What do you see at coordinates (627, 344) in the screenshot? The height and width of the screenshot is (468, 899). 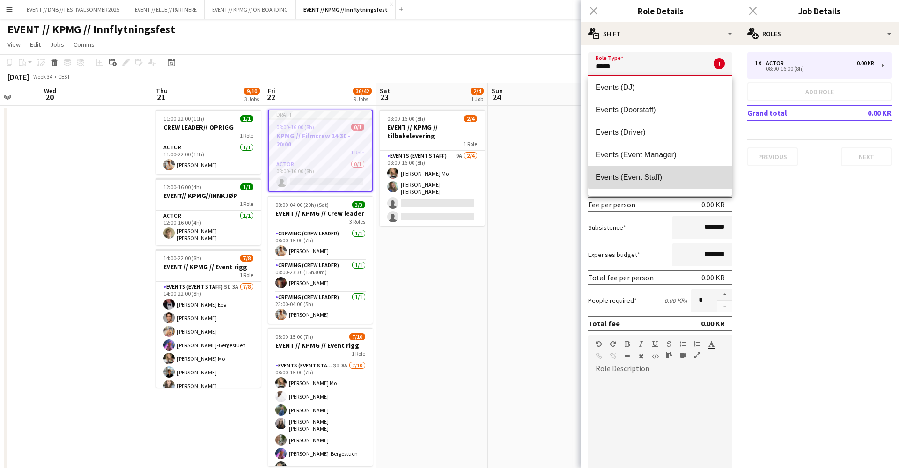 I see `button: Bold` at bounding box center [627, 344].